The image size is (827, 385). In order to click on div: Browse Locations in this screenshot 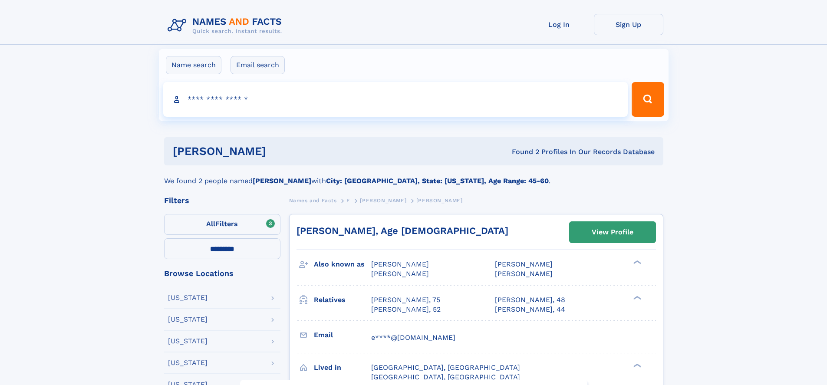, I will do `click(222, 274)`.